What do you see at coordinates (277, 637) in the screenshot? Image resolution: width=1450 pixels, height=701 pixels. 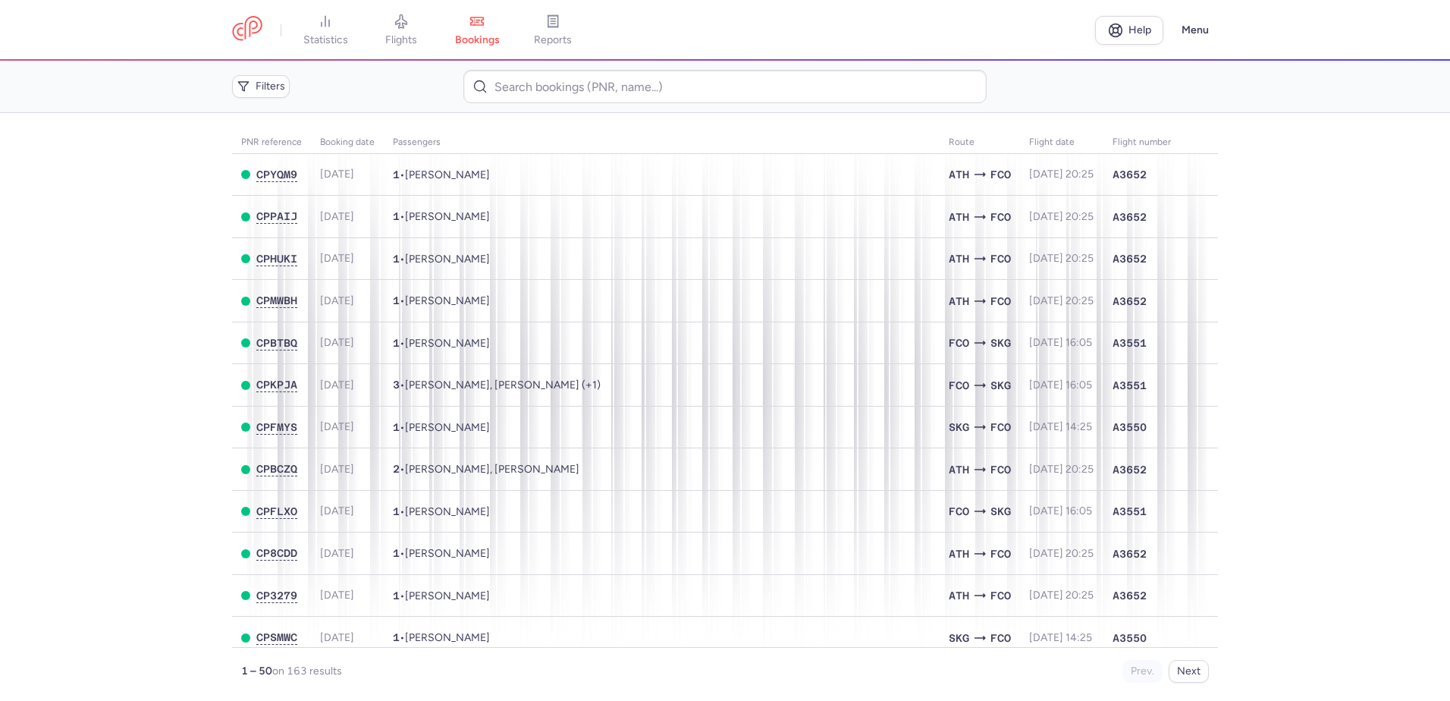 I see `button: CPSMWC` at bounding box center [277, 637].